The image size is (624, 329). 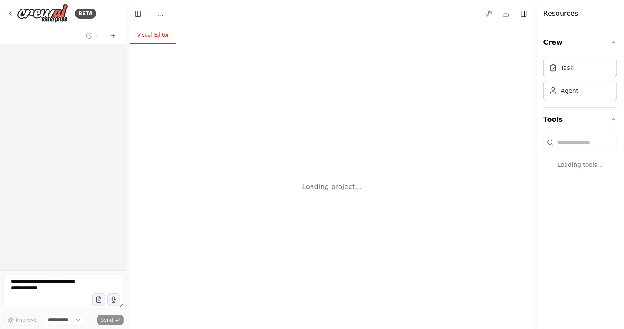 What do you see at coordinates (580, 157) in the screenshot?
I see `div: Tools` at bounding box center [580, 157].